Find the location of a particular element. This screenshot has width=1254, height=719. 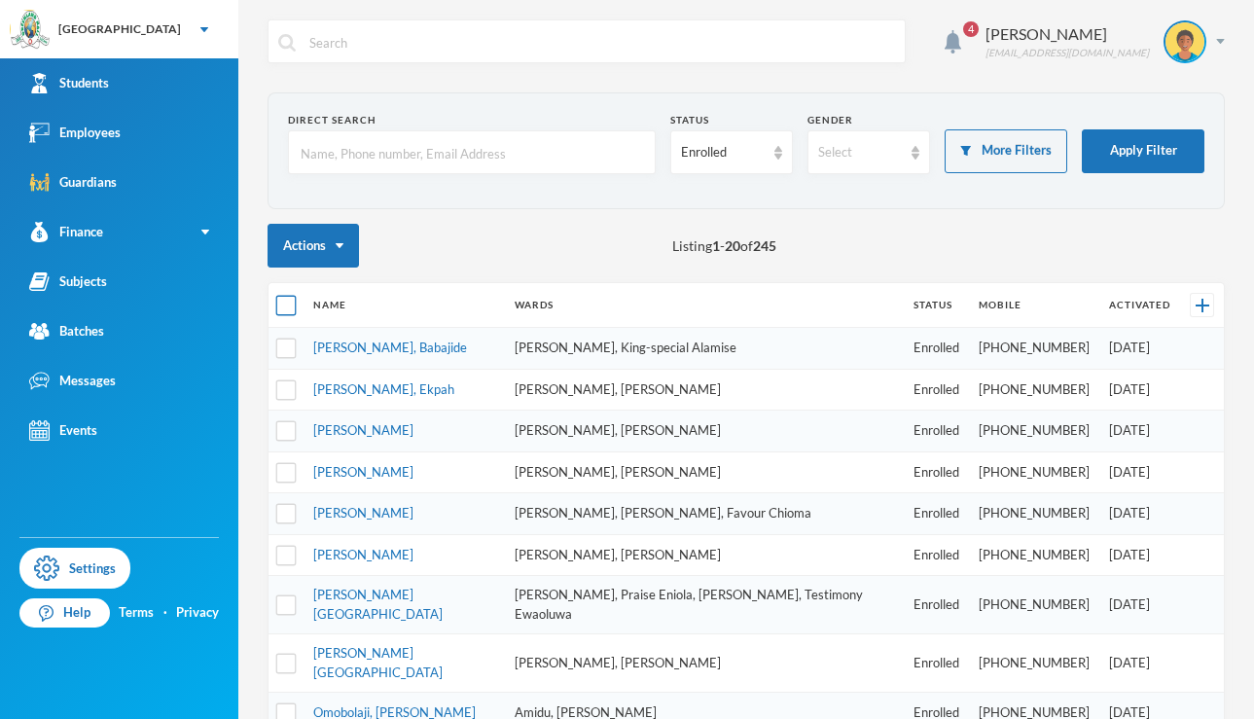

b: 1 is located at coordinates (716, 245).